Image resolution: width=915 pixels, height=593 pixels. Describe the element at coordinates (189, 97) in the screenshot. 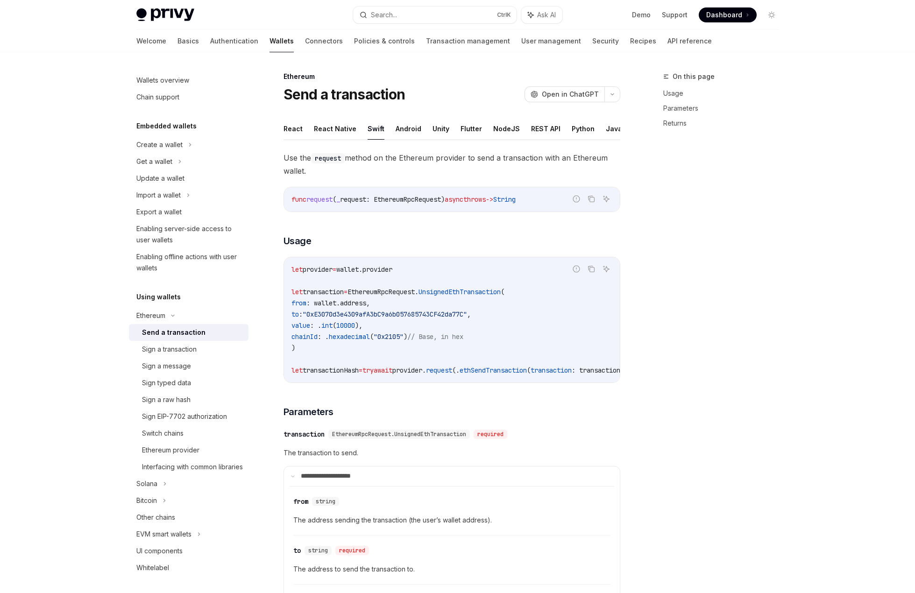

I see `a: Chain support` at that location.